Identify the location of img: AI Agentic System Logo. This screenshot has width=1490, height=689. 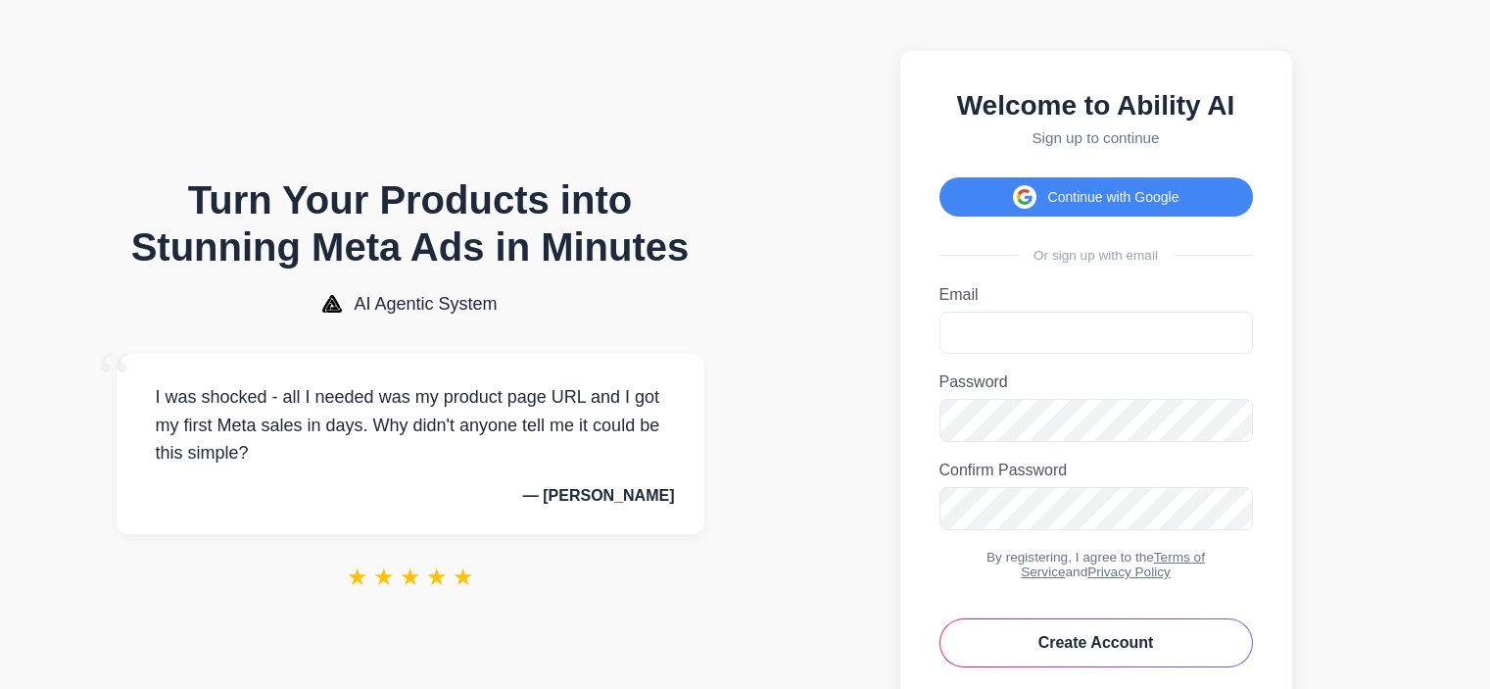
(332, 304).